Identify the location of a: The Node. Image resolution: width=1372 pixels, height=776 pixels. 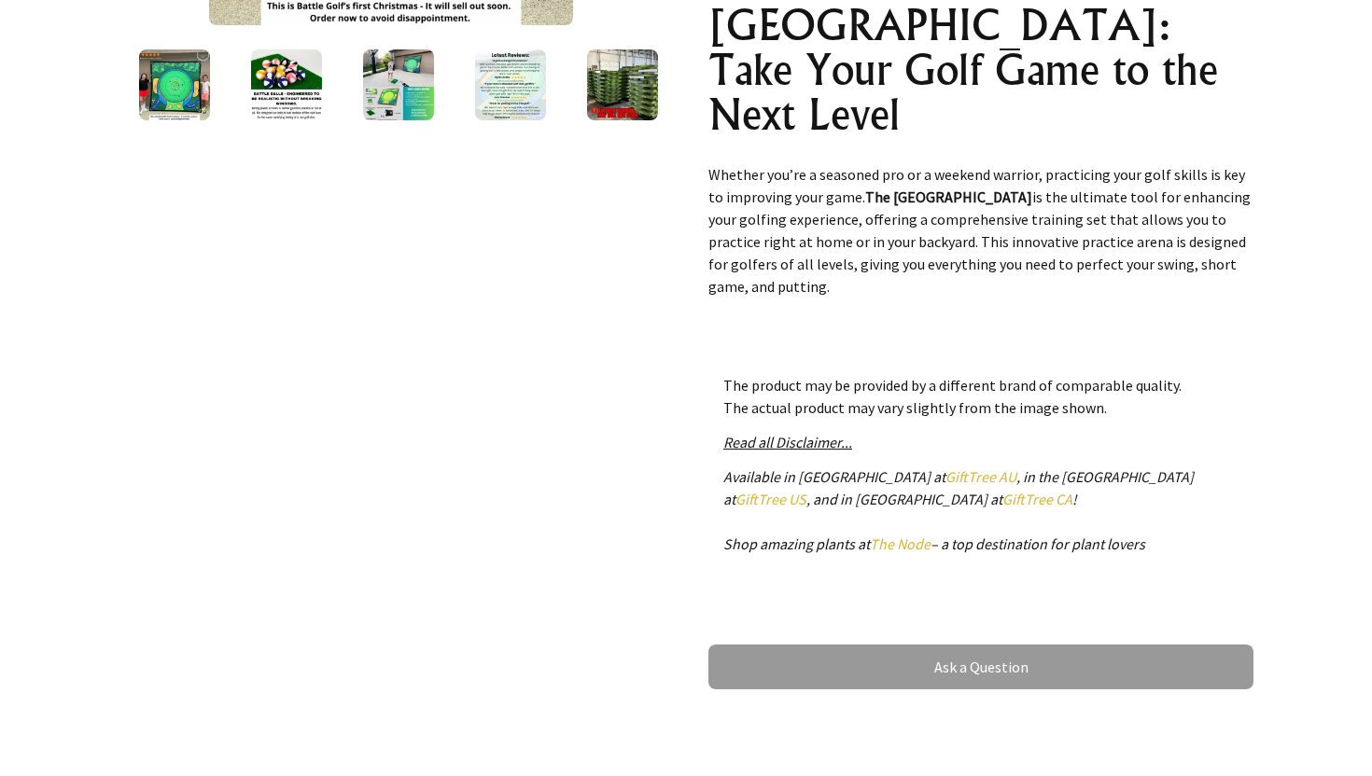
(900, 544).